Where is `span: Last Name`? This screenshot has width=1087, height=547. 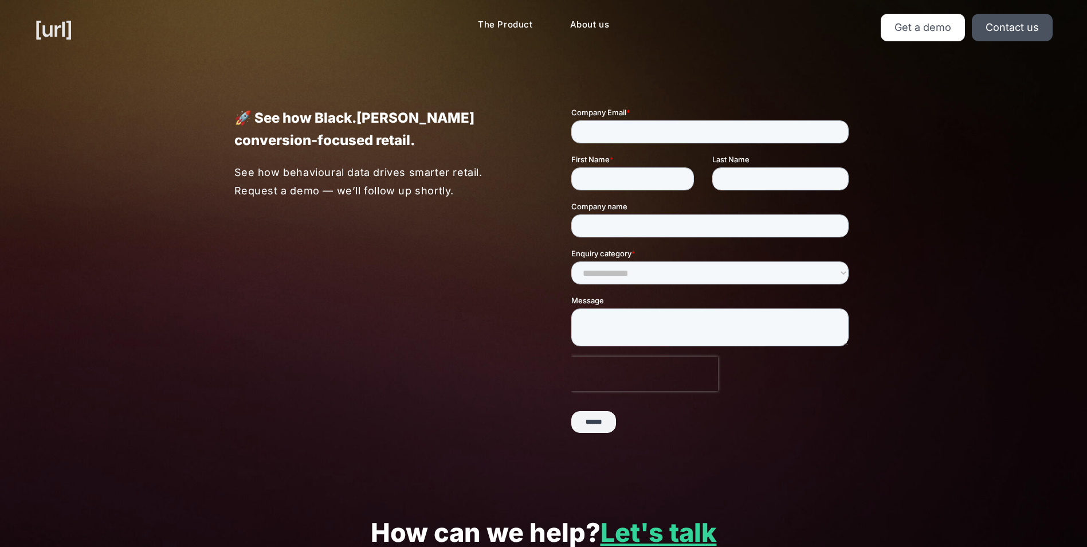 span: Last Name is located at coordinates (159, 53).